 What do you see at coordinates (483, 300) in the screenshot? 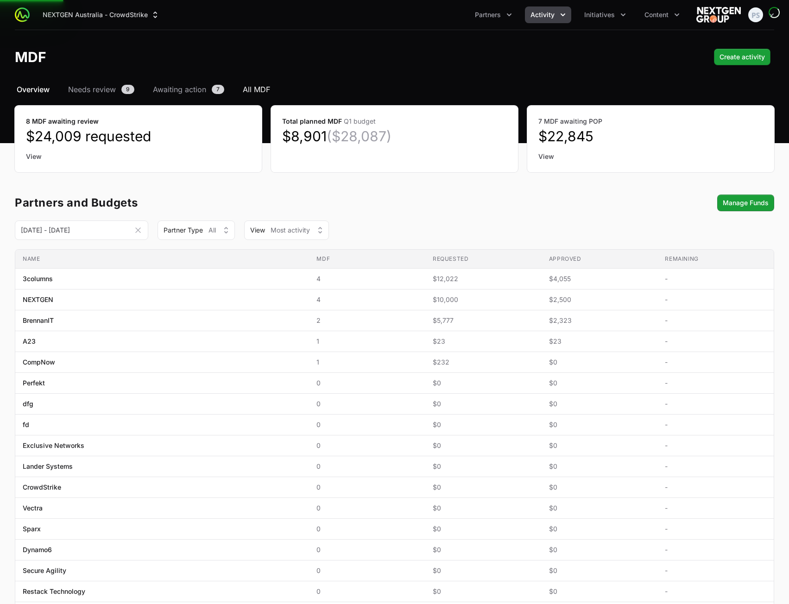
I see `span: $10,000` at bounding box center [483, 300].